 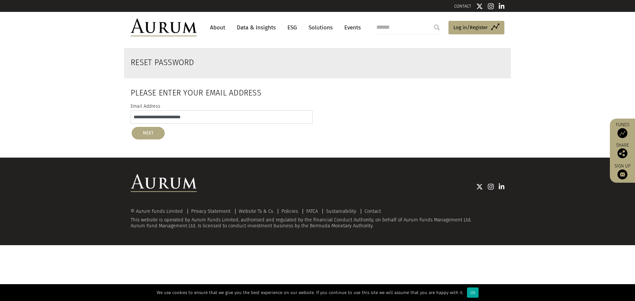 I want to click on a: Contact, so click(x=373, y=211).